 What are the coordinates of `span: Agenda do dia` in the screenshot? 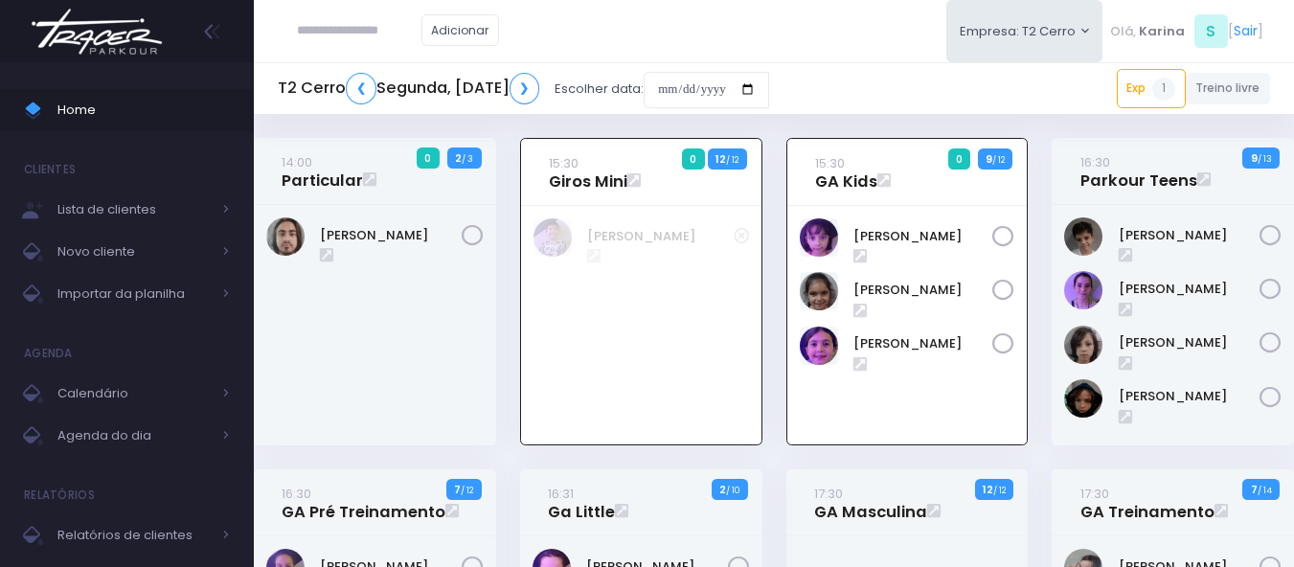 It's located at (134, 436).